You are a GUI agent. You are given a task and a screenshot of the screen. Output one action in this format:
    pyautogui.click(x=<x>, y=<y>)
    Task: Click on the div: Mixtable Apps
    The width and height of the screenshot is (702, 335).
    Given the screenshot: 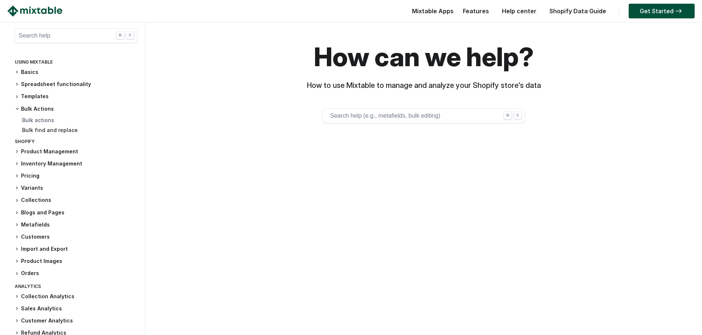 What is the action you would take?
    pyautogui.click(x=430, y=13)
    